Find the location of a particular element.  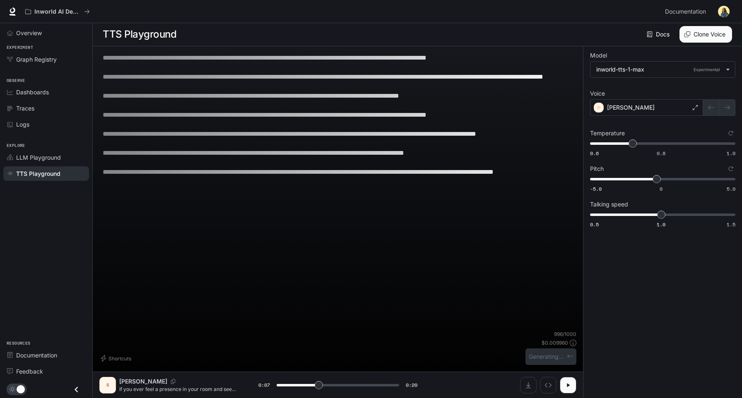

p: Inworld AI Demos is located at coordinates (58, 12).